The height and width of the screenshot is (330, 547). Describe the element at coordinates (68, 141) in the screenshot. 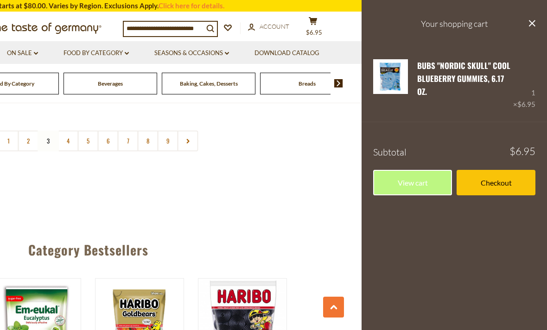

I see `a: 4` at that location.